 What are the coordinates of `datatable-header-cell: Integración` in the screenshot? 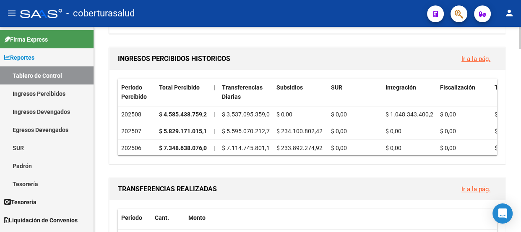 It's located at (410, 92).